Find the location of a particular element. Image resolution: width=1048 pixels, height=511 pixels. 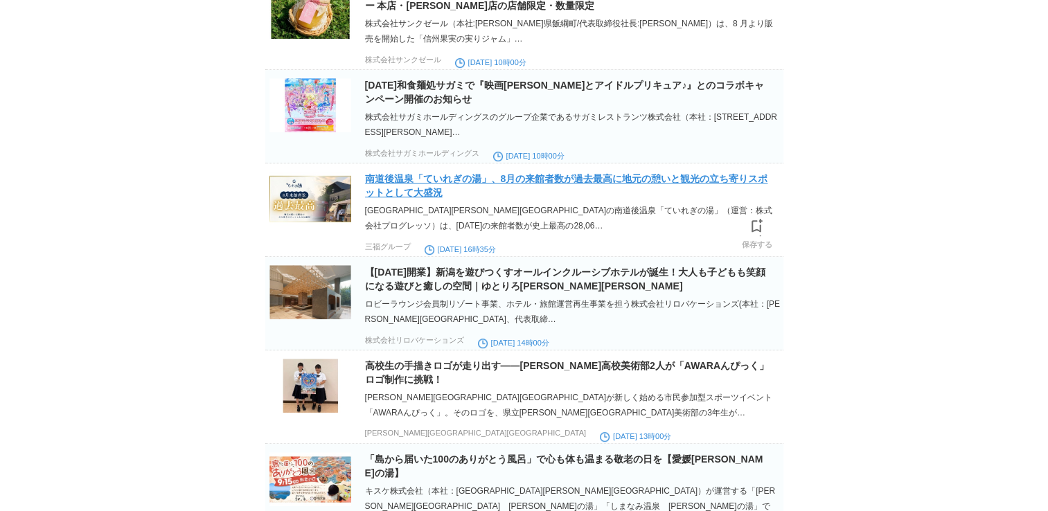

p: 株式会社リロバケーションズ is located at coordinates (414, 340).